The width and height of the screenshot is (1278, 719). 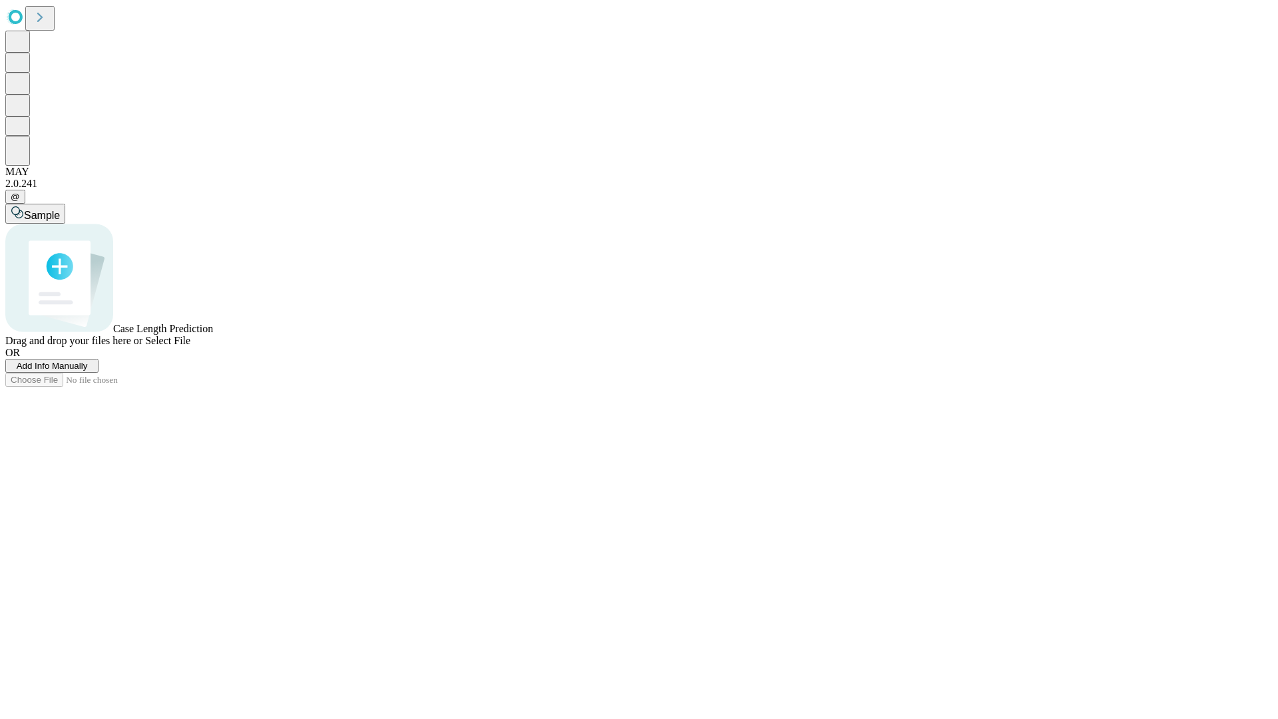 I want to click on div: 2.0.241, so click(x=639, y=184).